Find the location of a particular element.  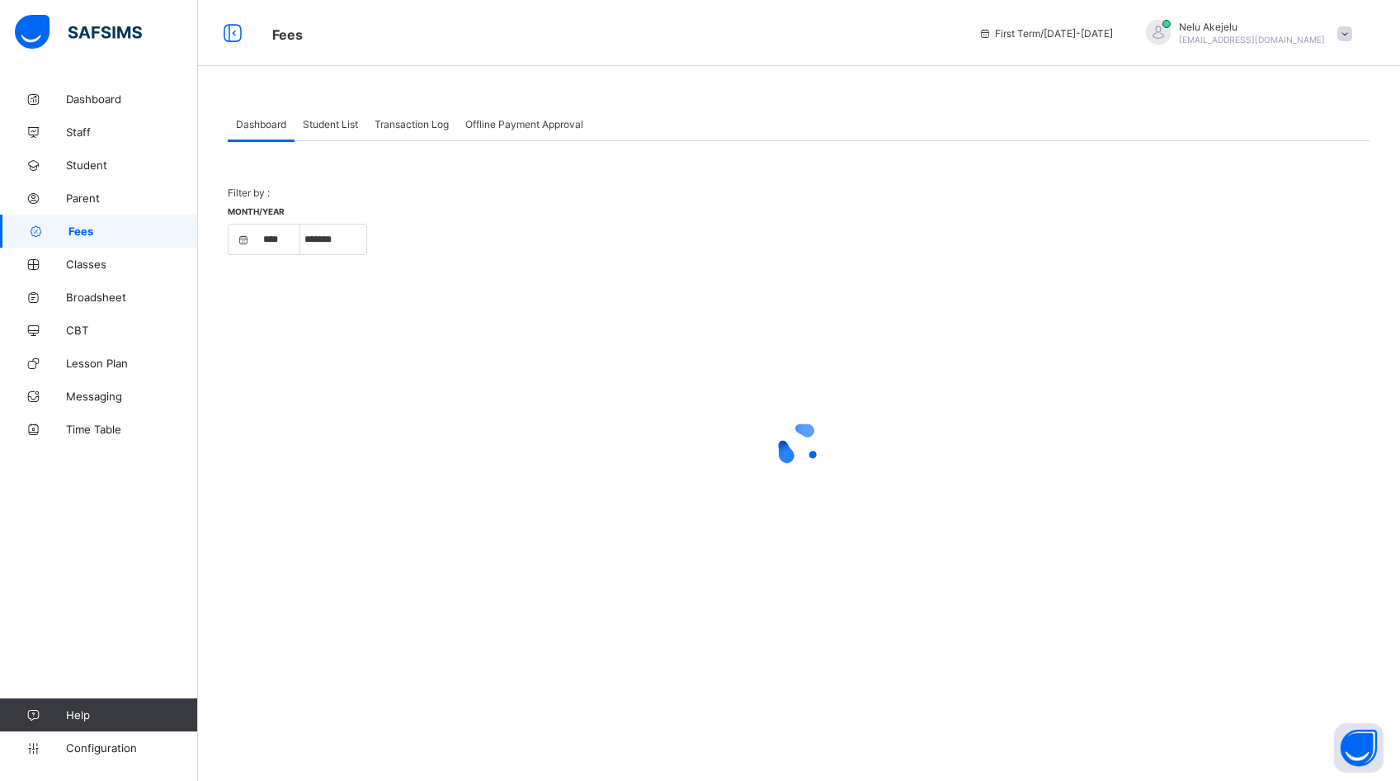

img: safsims is located at coordinates (78, 32).